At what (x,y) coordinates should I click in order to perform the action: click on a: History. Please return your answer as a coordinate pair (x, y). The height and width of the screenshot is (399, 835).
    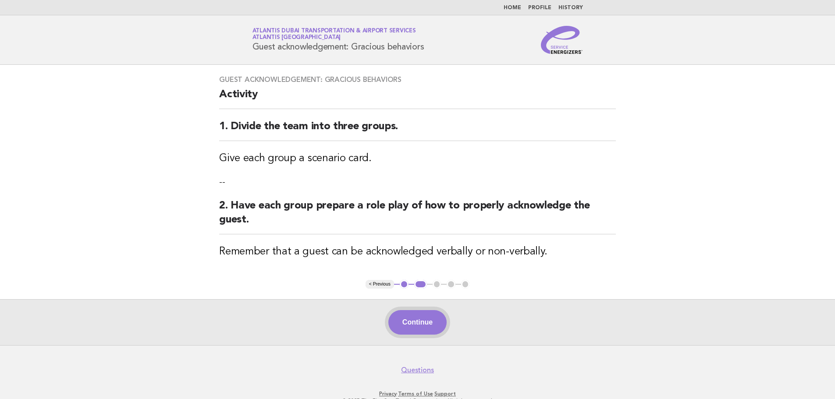
    Looking at the image, I should click on (571, 8).